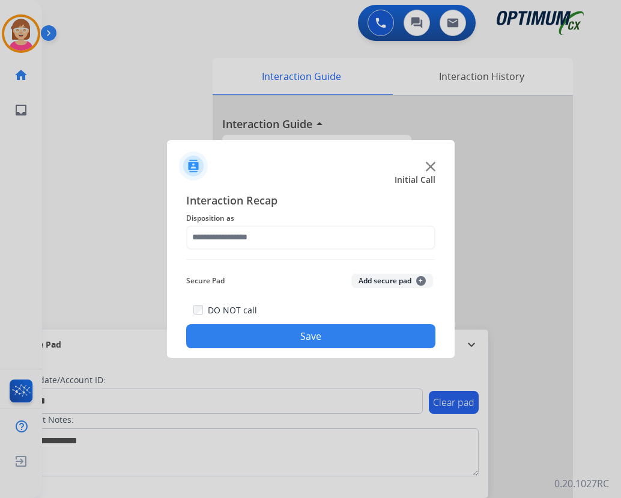  Describe the element at coordinates (311, 259) in the screenshot. I see `img: contact-recap-line.svg` at that location.